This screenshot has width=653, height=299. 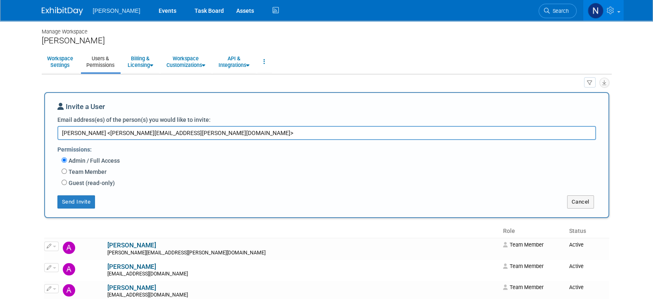 What do you see at coordinates (234, 62) in the screenshot?
I see `a: API &Integrations` at bounding box center [234, 62].